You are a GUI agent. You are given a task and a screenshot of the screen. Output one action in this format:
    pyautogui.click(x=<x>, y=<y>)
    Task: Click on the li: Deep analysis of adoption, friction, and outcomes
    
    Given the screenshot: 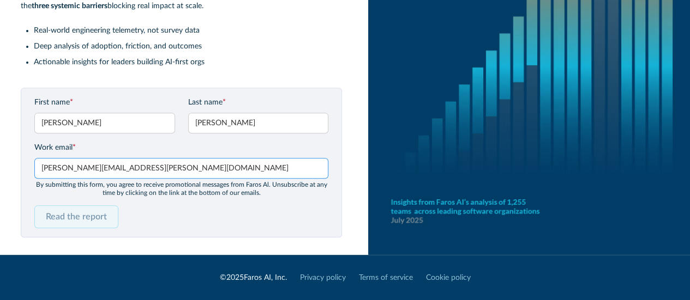 What is the action you would take?
    pyautogui.click(x=188, y=46)
    